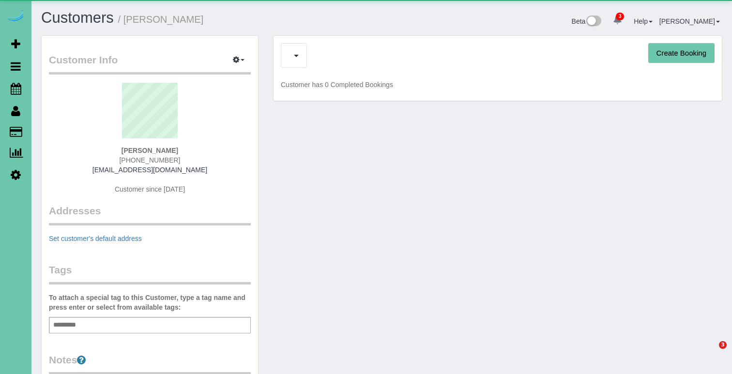  Describe the element at coordinates (587, 21) in the screenshot. I see `a: Beta` at that location.